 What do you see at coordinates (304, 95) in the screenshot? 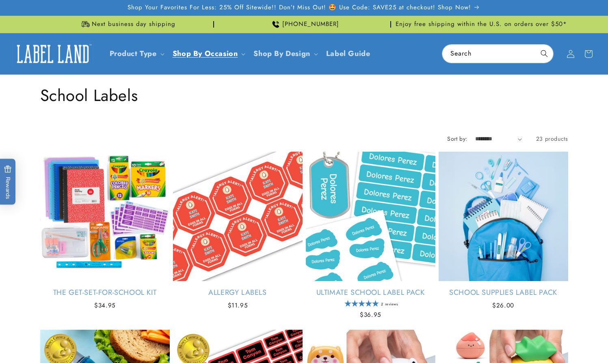
I see `h1: School Labels` at bounding box center [304, 95].